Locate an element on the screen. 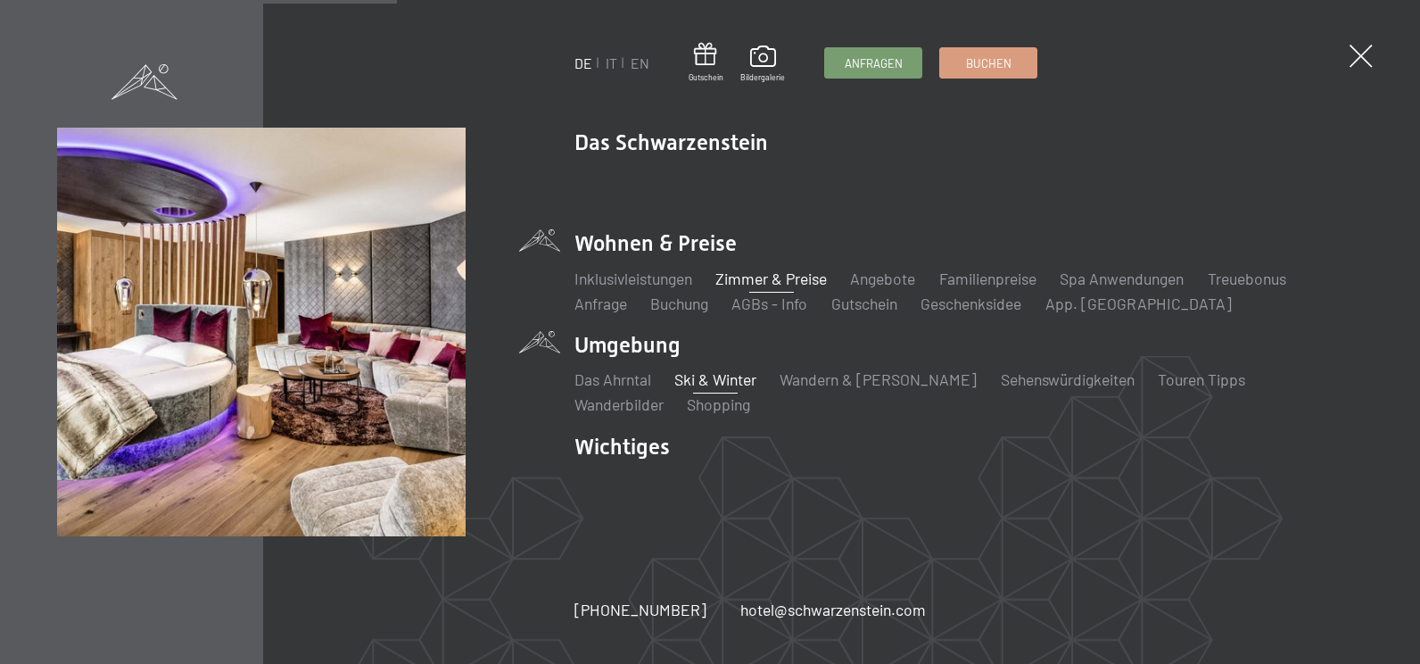 The image size is (1420, 664). a: Anfragen is located at coordinates (873, 62).